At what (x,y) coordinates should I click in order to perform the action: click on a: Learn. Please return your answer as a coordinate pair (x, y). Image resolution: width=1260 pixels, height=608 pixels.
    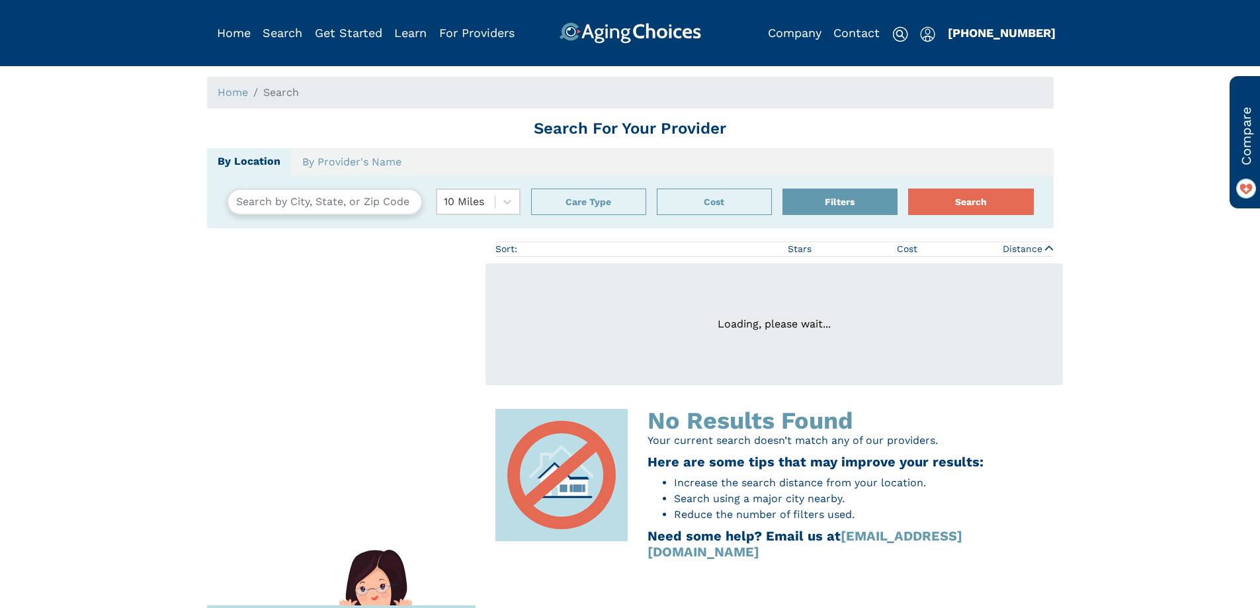
    Looking at the image, I should click on (410, 32).